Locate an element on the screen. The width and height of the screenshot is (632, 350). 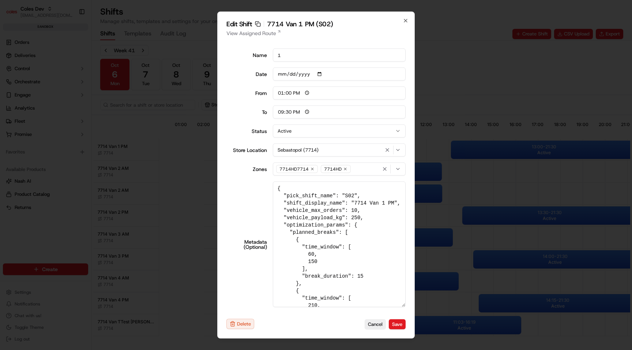
textarea: { "pick_shift_name": "S02", "shift_display_name": "7714 Van 1 PM", "vehicle_max_orders": 10, "veh... is located at coordinates (340, 245).